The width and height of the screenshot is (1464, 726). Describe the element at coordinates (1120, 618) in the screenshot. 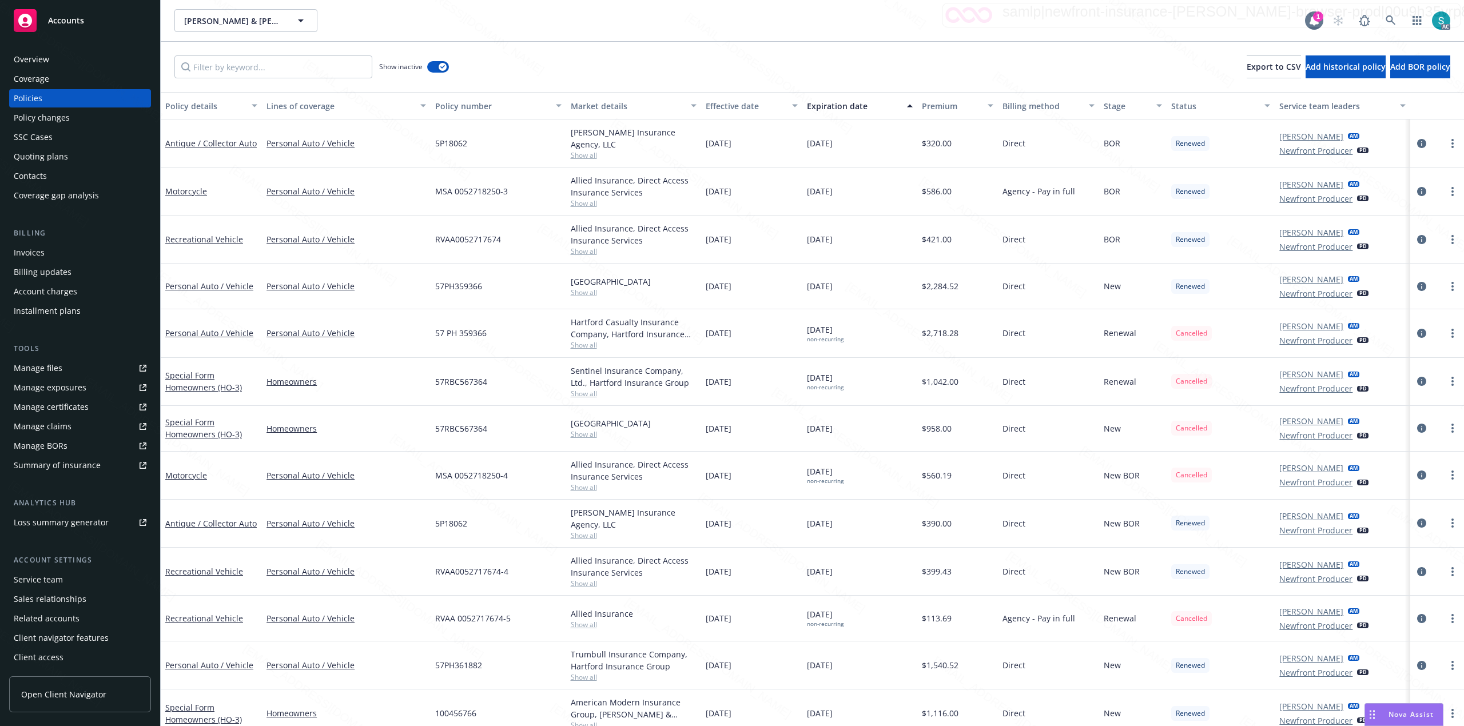

I see `span: Renewal` at that location.